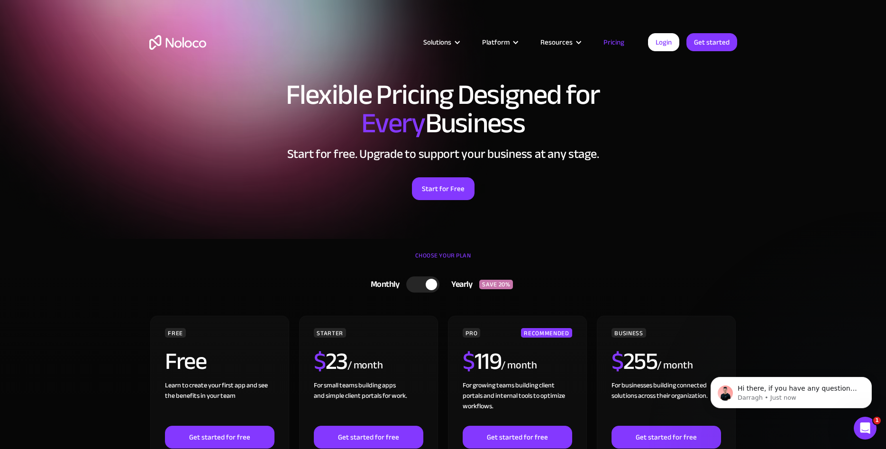 Image resolution: width=886 pixels, height=449 pixels. I want to click on a: Login, so click(664, 42).